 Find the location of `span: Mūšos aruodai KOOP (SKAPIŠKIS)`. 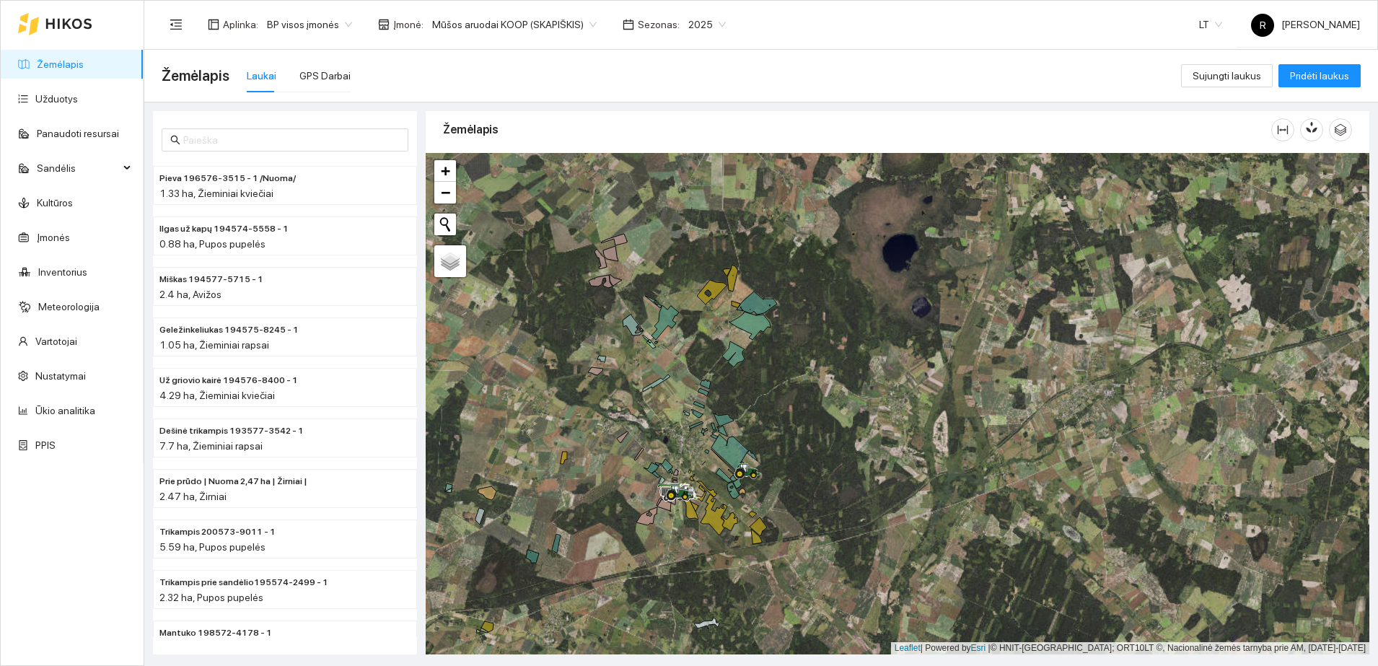

span: Mūšos aruodai KOOP (SKAPIŠKIS) is located at coordinates (515, 25).